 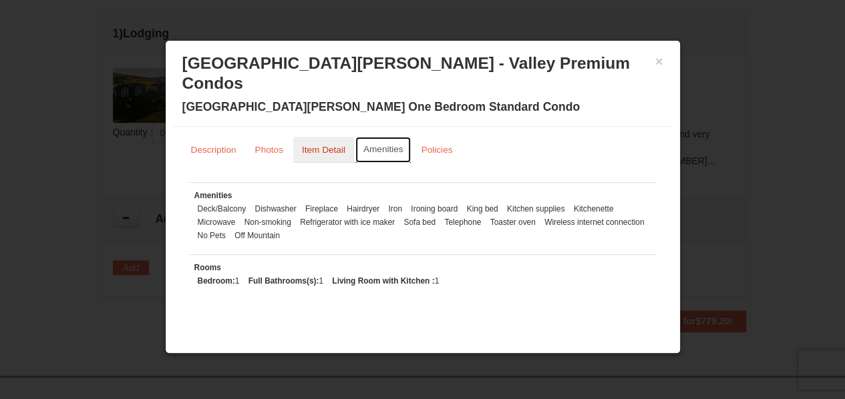 I want to click on li: Kitchen supplies, so click(x=535, y=209).